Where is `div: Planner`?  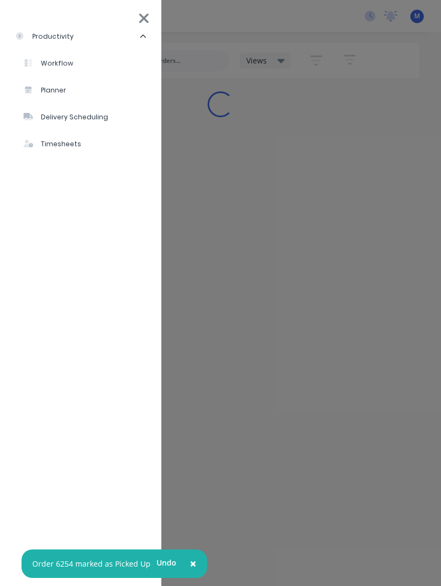 div: Planner is located at coordinates (45, 90).